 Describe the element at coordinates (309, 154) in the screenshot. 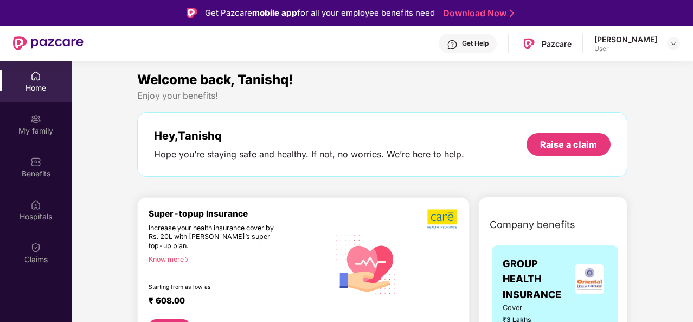

I see `div: Hope you’re staying safe and healthy. If not, no worries. We’re here to help.` at that location.